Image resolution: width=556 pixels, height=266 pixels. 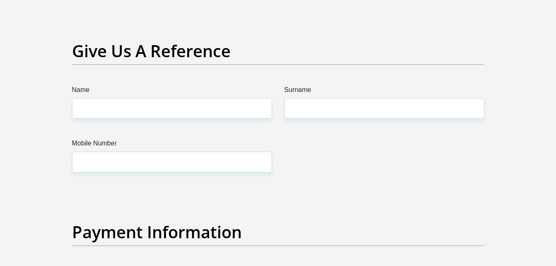 What do you see at coordinates (384, 91) in the screenshot?
I see `label: Surname` at bounding box center [384, 91].